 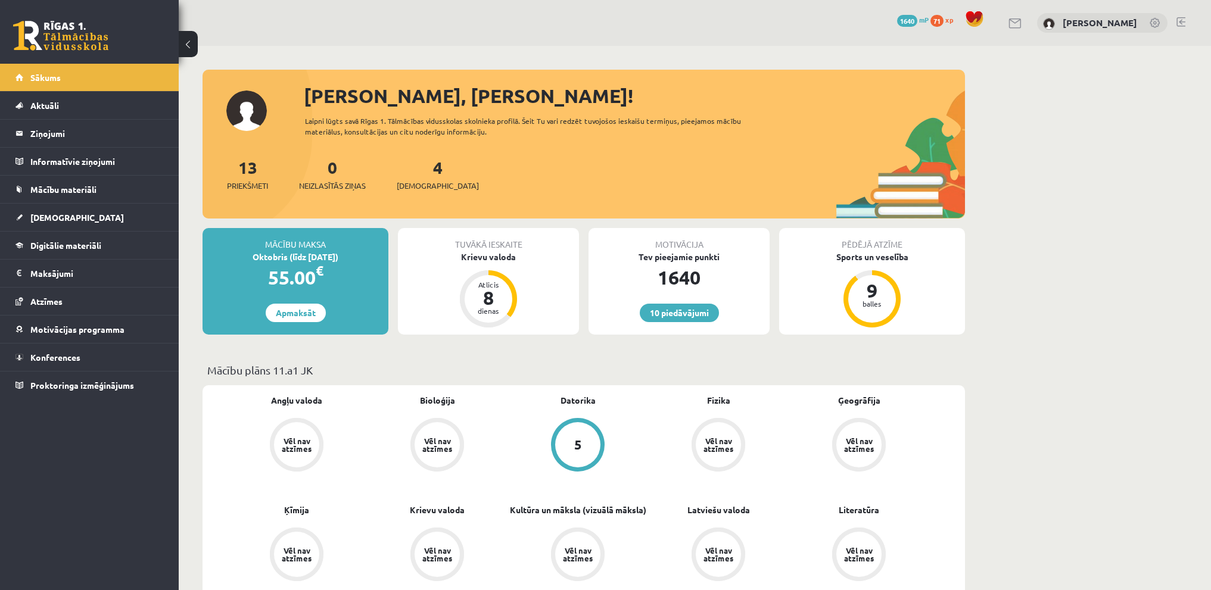 I want to click on a: Aktuāli, so click(x=89, y=105).